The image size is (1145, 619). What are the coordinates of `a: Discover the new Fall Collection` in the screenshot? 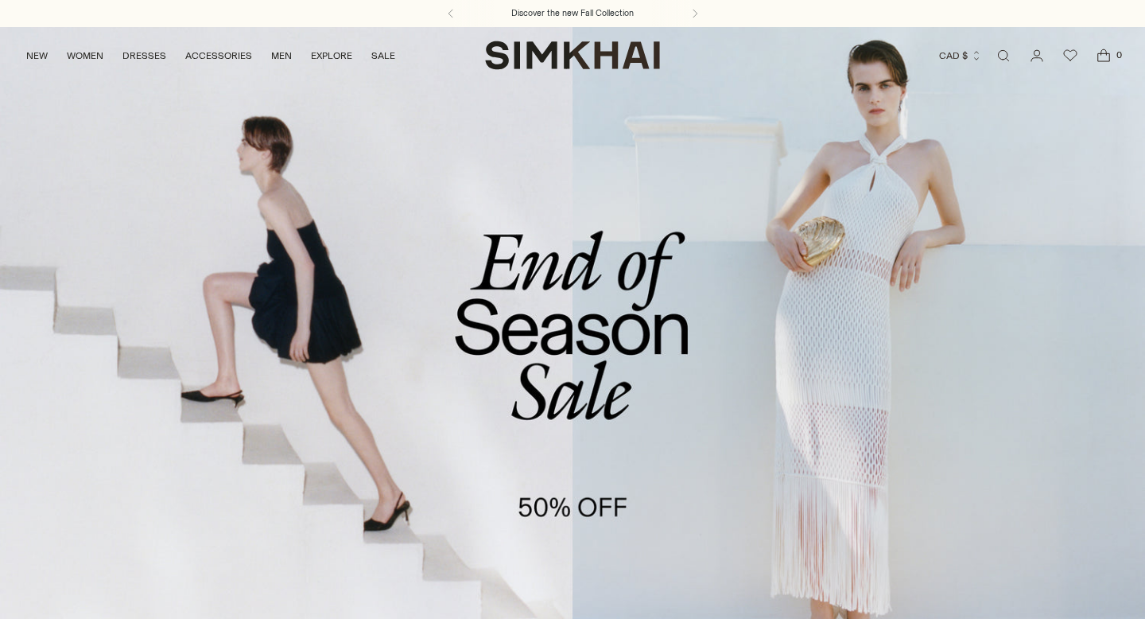 It's located at (573, 14).